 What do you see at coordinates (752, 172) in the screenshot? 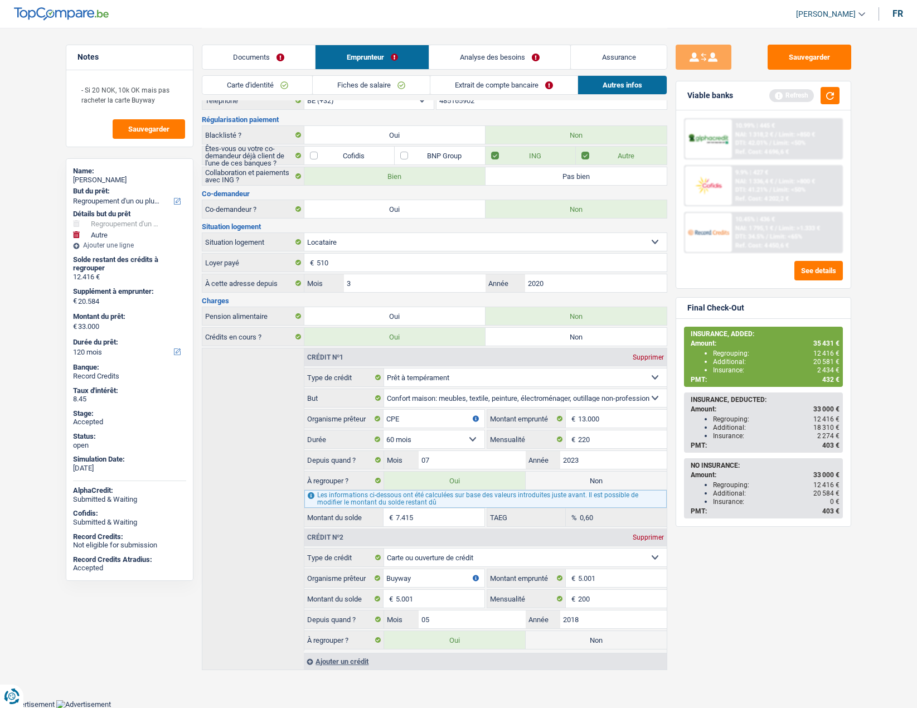
I see `div: 9.9% | 427 €` at bounding box center [752, 172].